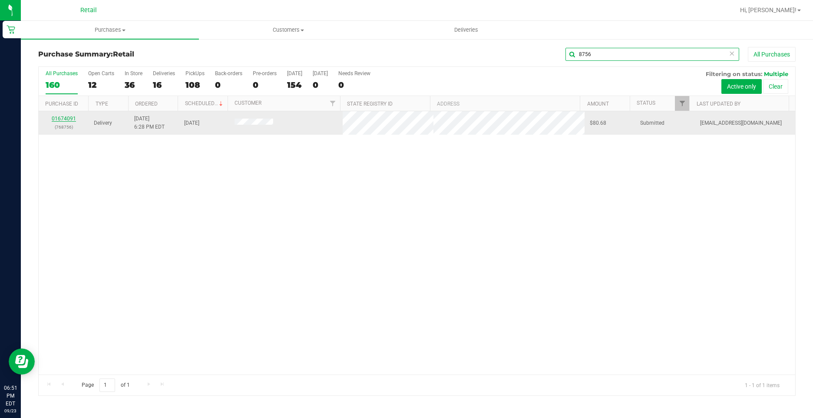  What do you see at coordinates (505, 103) in the screenshot?
I see `th: Address` at bounding box center [505, 103].